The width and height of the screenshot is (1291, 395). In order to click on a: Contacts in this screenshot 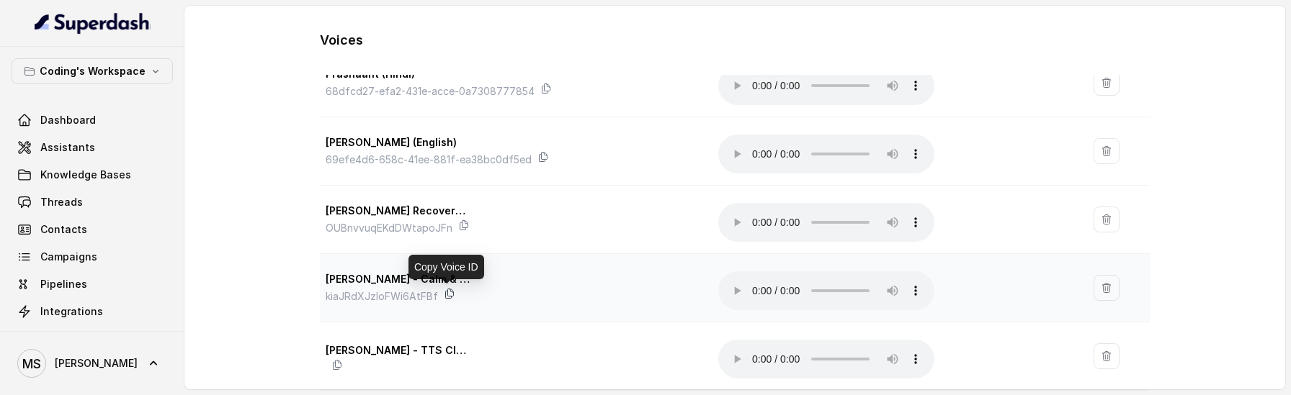, I will do `click(92, 230)`.